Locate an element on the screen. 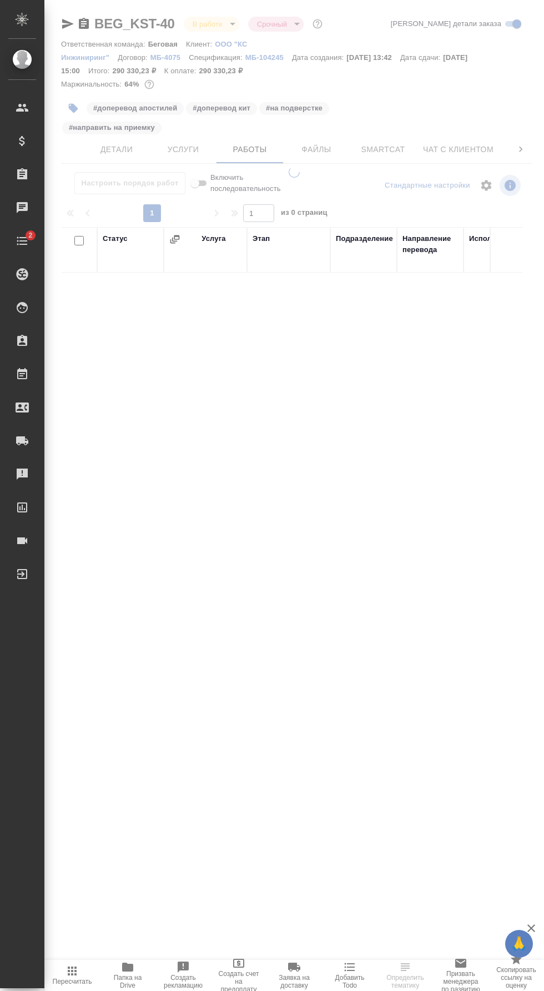 This screenshot has width=544, height=991. button: Создать счет на предоплату is located at coordinates (239, 975).